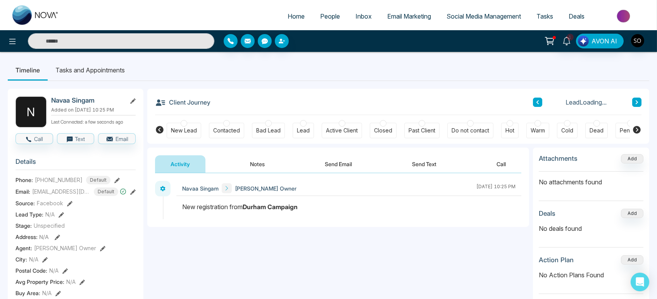 The image size is (657, 299). I want to click on div: N, so click(31, 112).